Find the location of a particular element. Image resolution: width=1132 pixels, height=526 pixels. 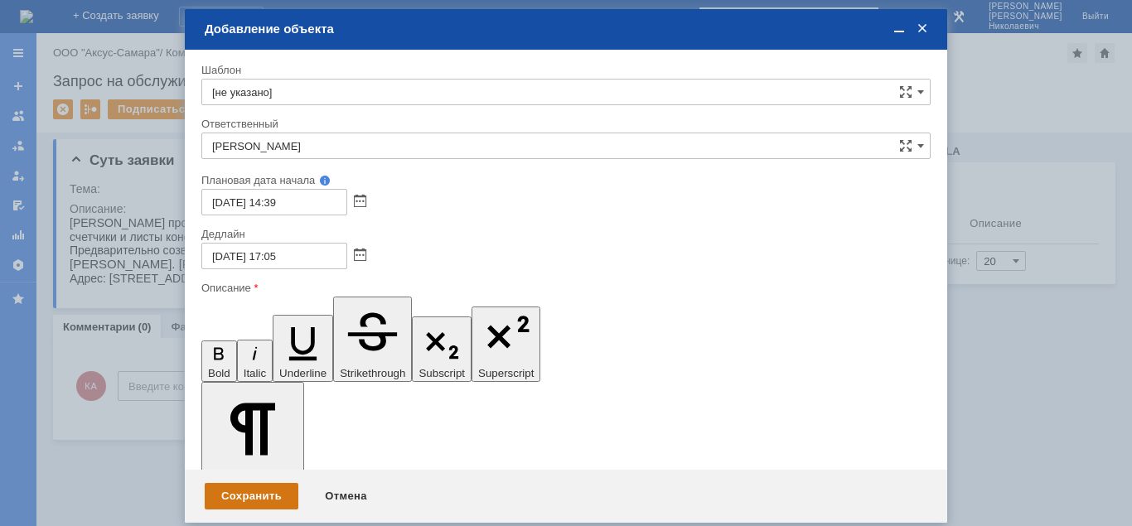

button: Bold is located at coordinates (219, 361).